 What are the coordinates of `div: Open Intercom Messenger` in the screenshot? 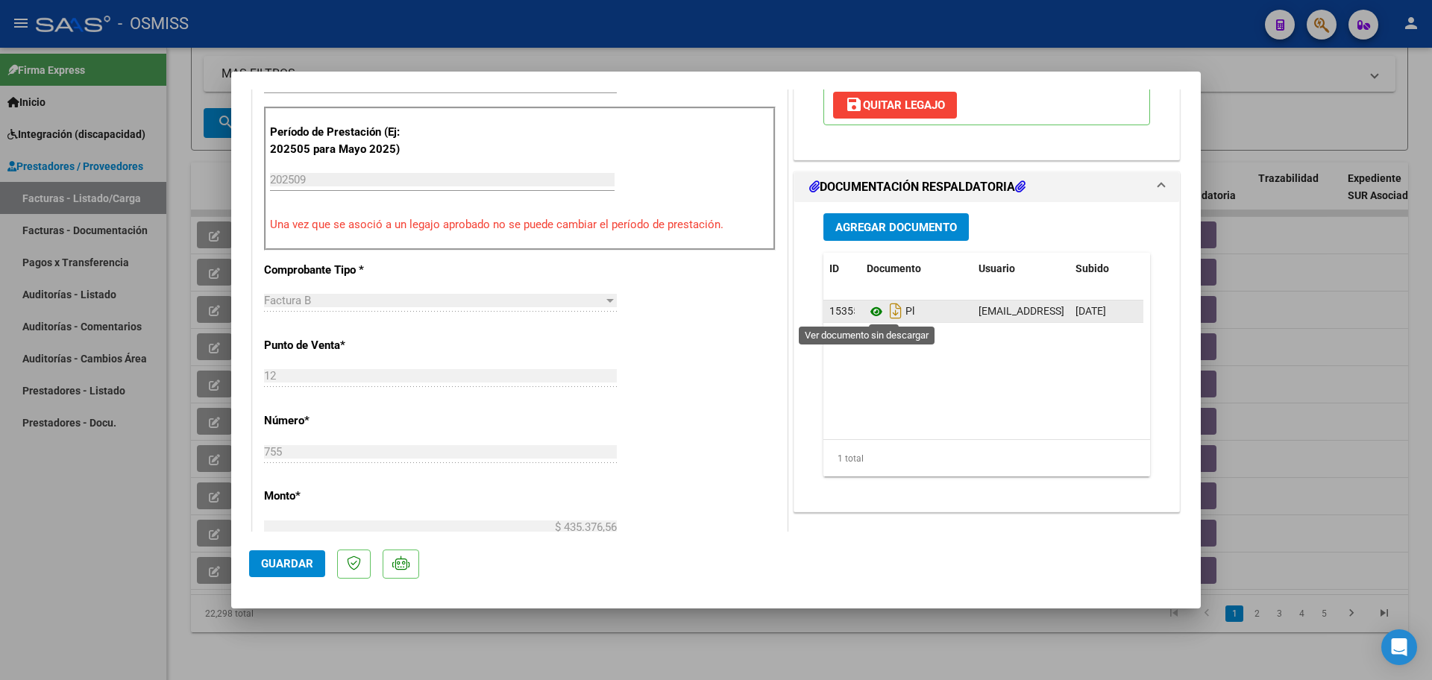 It's located at (1400, 648).